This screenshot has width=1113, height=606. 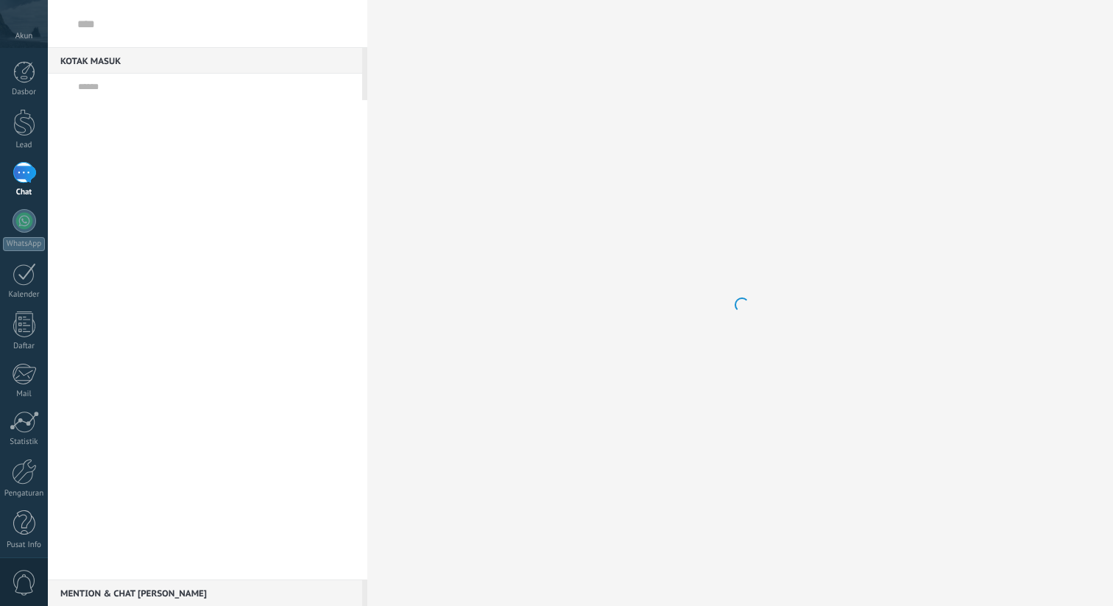 What do you see at coordinates (24, 192) in the screenshot?
I see `div: Chat` at bounding box center [24, 192].